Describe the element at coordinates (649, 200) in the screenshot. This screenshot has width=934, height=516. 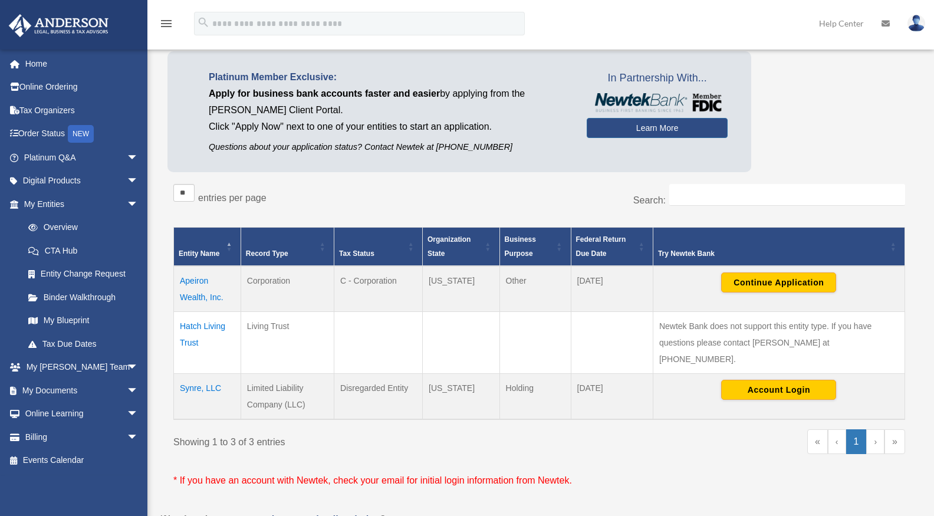
I see `label: Search:` at that location.